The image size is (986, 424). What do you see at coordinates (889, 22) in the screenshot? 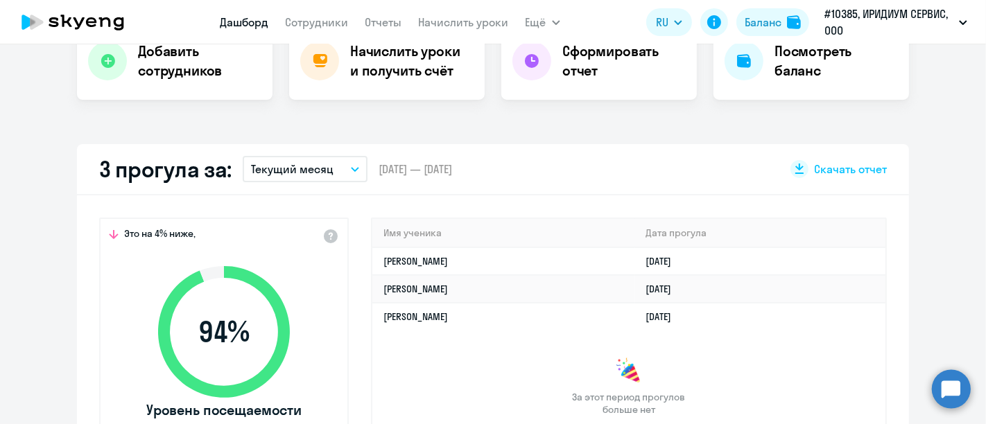
I see `p: #10385, ИРИДИУМ СЕРВИС, ООО` at bounding box center [889, 22].